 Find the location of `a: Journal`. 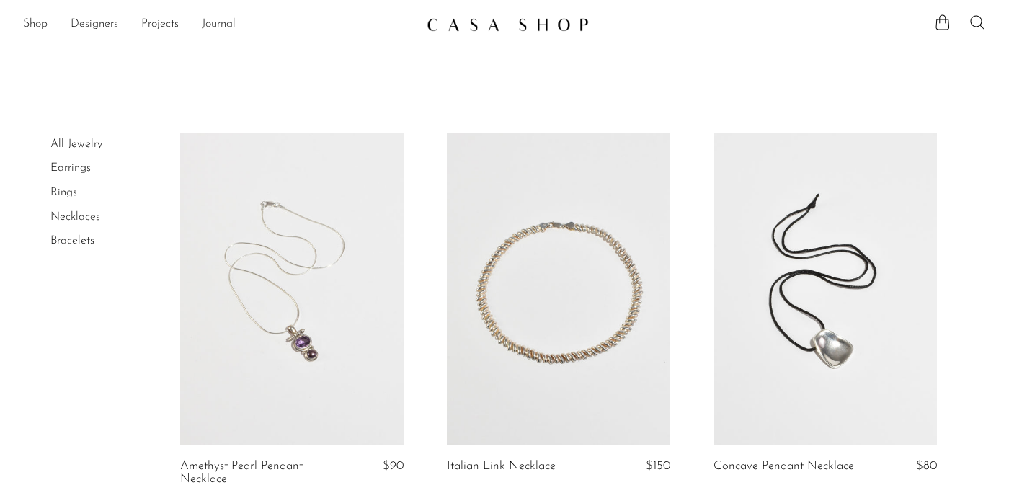

a: Journal is located at coordinates (218, 25).